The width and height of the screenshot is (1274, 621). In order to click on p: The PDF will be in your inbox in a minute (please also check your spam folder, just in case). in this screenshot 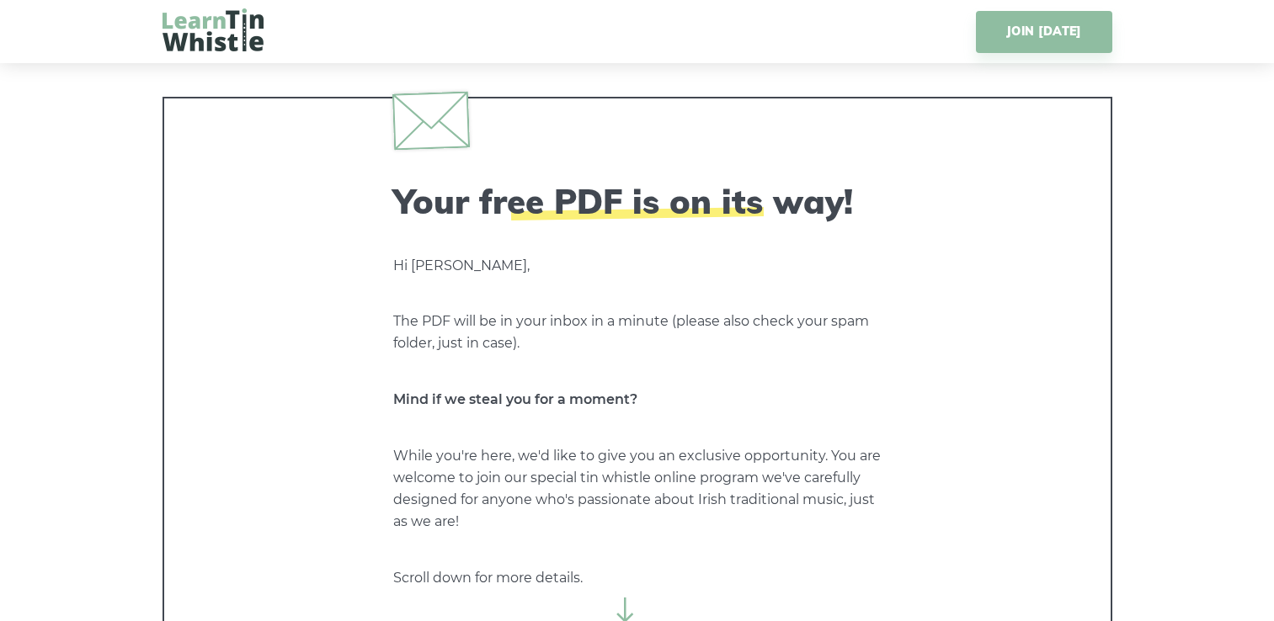, I will do `click(637, 333)`.